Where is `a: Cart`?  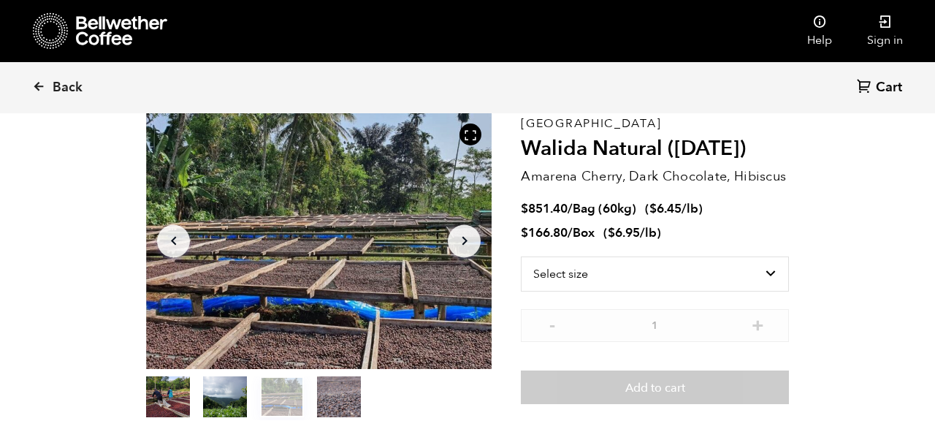
a: Cart is located at coordinates (881, 88).